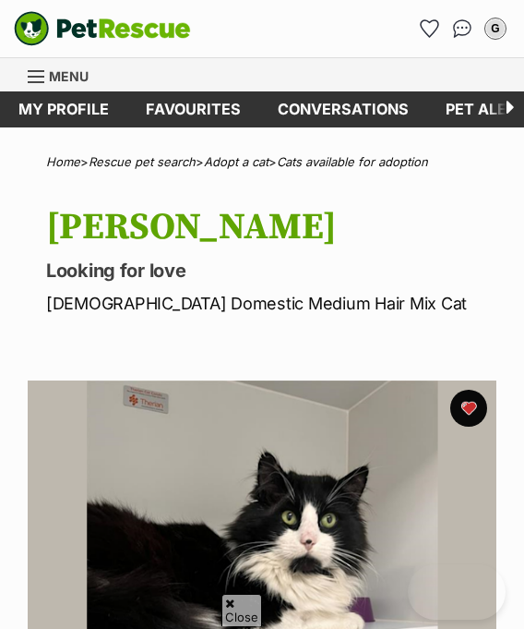  I want to click on ul: Account quick links, so click(462, 29).